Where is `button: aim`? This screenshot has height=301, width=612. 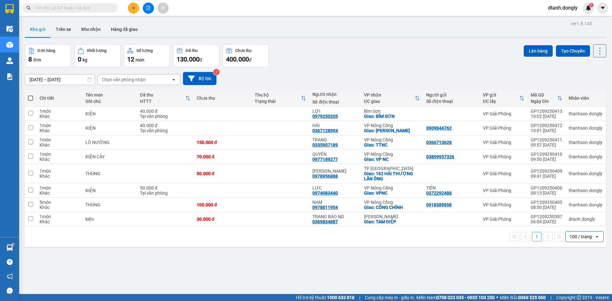 button: aim is located at coordinates (163, 8).